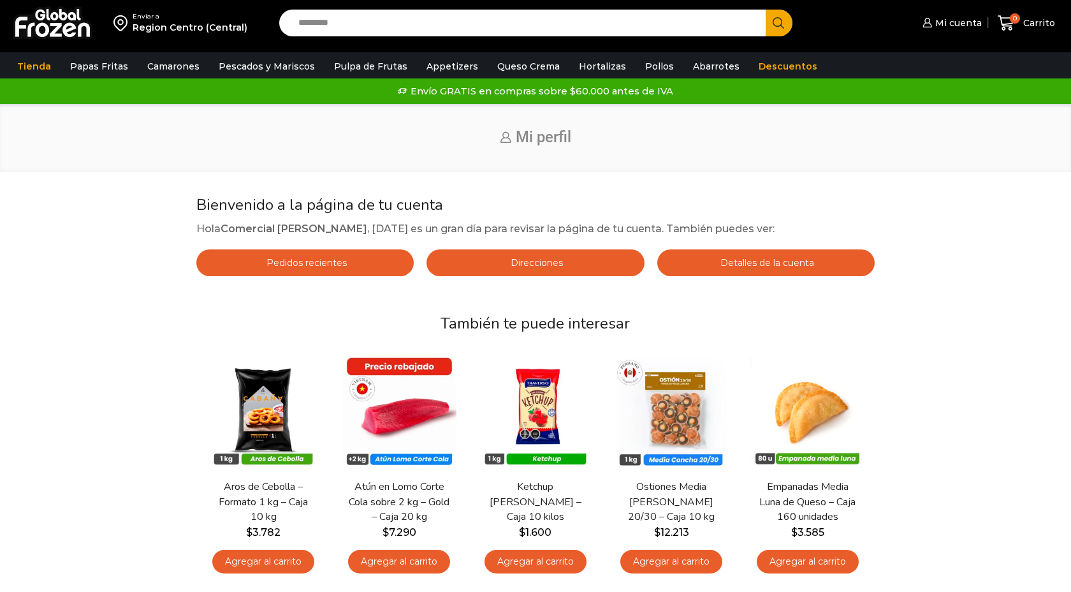  I want to click on a: Agregar al carrito: “Aros de Cebolla - Formato 1 kg - Caja 10 kg”, so click(263, 561).